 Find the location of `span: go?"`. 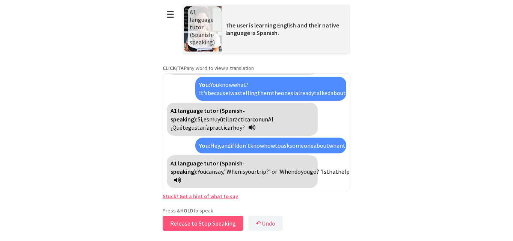

span: go?" is located at coordinates (316, 171).